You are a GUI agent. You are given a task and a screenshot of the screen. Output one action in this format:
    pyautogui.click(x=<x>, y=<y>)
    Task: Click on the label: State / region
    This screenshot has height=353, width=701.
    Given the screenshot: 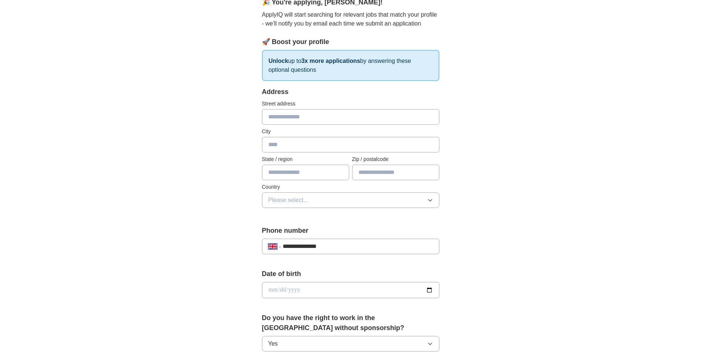 What is the action you would take?
    pyautogui.click(x=306, y=159)
    